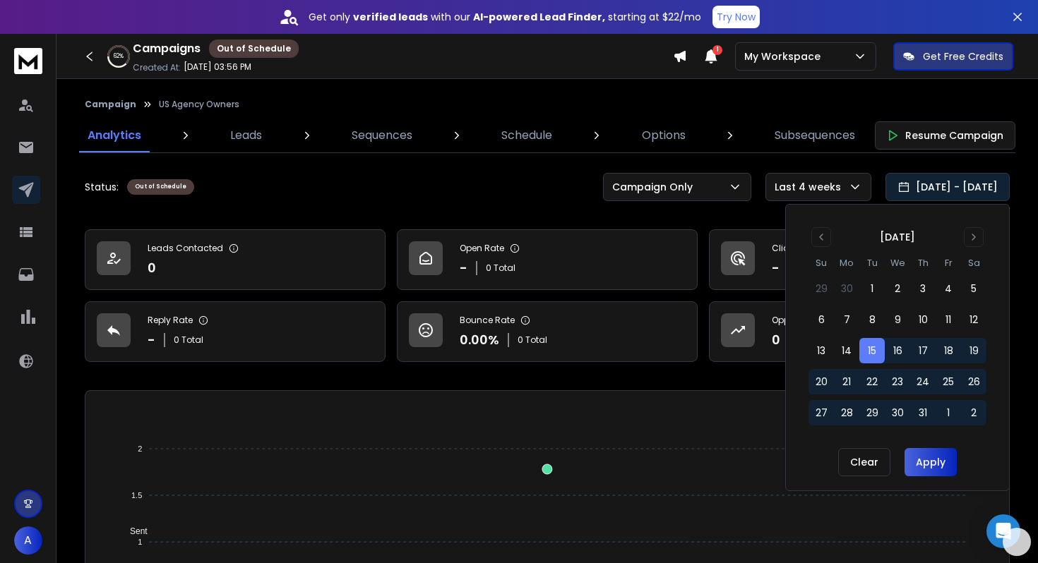 This screenshot has height=563, width=1038. What do you see at coordinates (821, 237) in the screenshot?
I see `button: Go to previous month` at bounding box center [821, 237].